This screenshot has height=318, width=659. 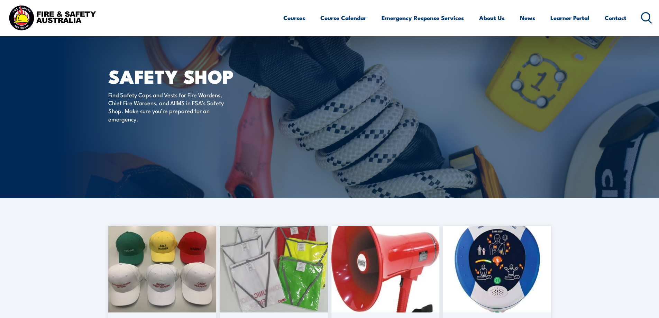 I want to click on h1: SAFETY SHOP, so click(x=194, y=76).